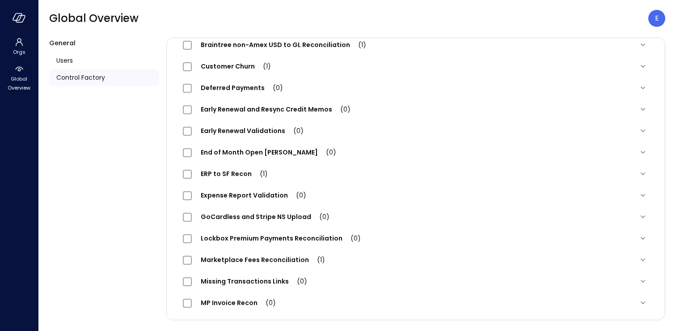 This screenshot has height=331, width=676. Describe the element at coordinates (19, 52) in the screenshot. I see `span: Orgs` at that location.